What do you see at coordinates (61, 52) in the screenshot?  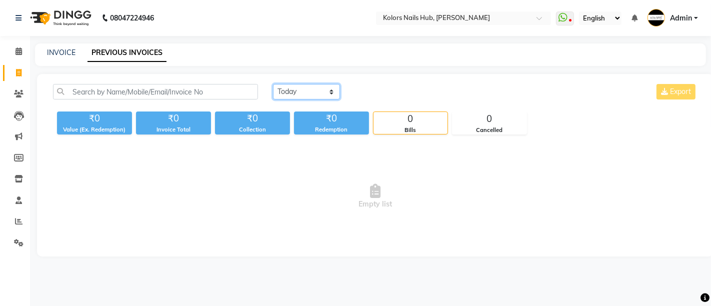 I see `a: INVOICE` at bounding box center [61, 52].